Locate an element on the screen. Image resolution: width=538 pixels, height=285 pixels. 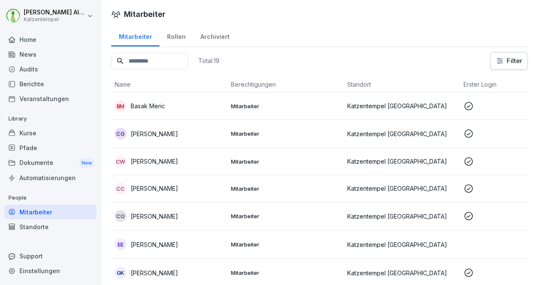
p: Library is located at coordinates (50, 119).